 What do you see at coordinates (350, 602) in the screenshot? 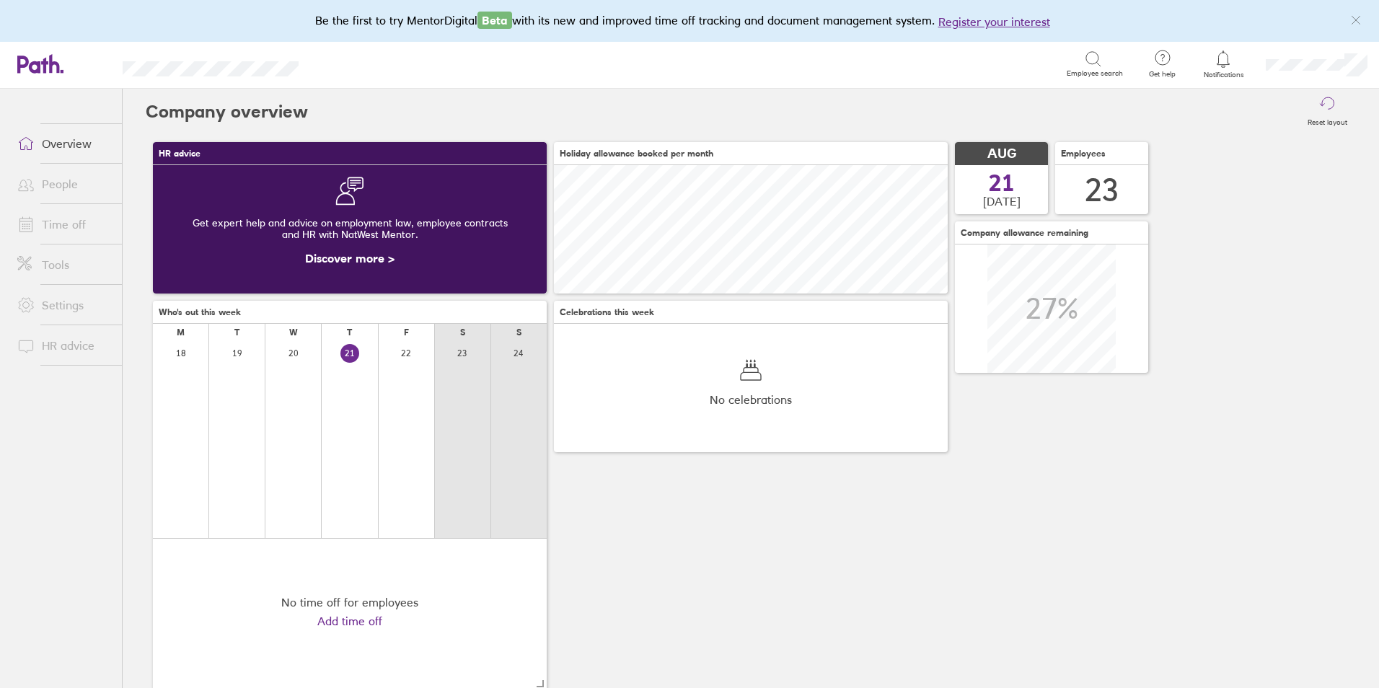
I see `div: No time off for employees` at bounding box center [350, 602].